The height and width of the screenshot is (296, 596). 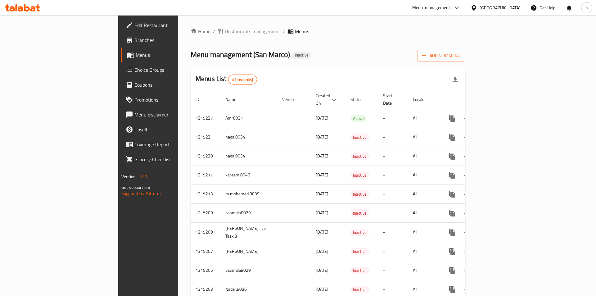 What do you see at coordinates (136, 187) in the screenshot?
I see `span: Get support on:` at bounding box center [136, 187].